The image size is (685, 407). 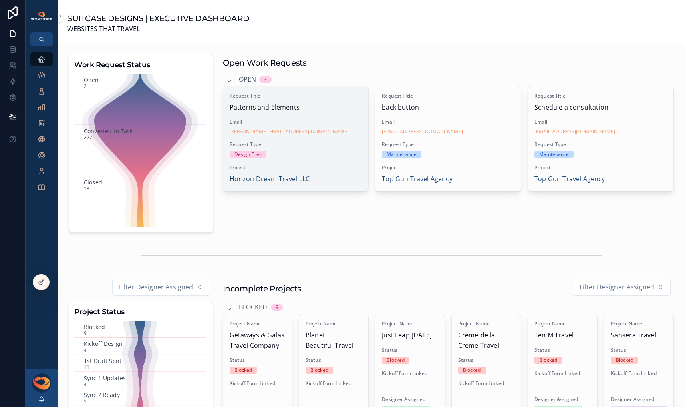 What do you see at coordinates (108, 131) in the screenshot?
I see `text: Converted to Task` at bounding box center [108, 131].